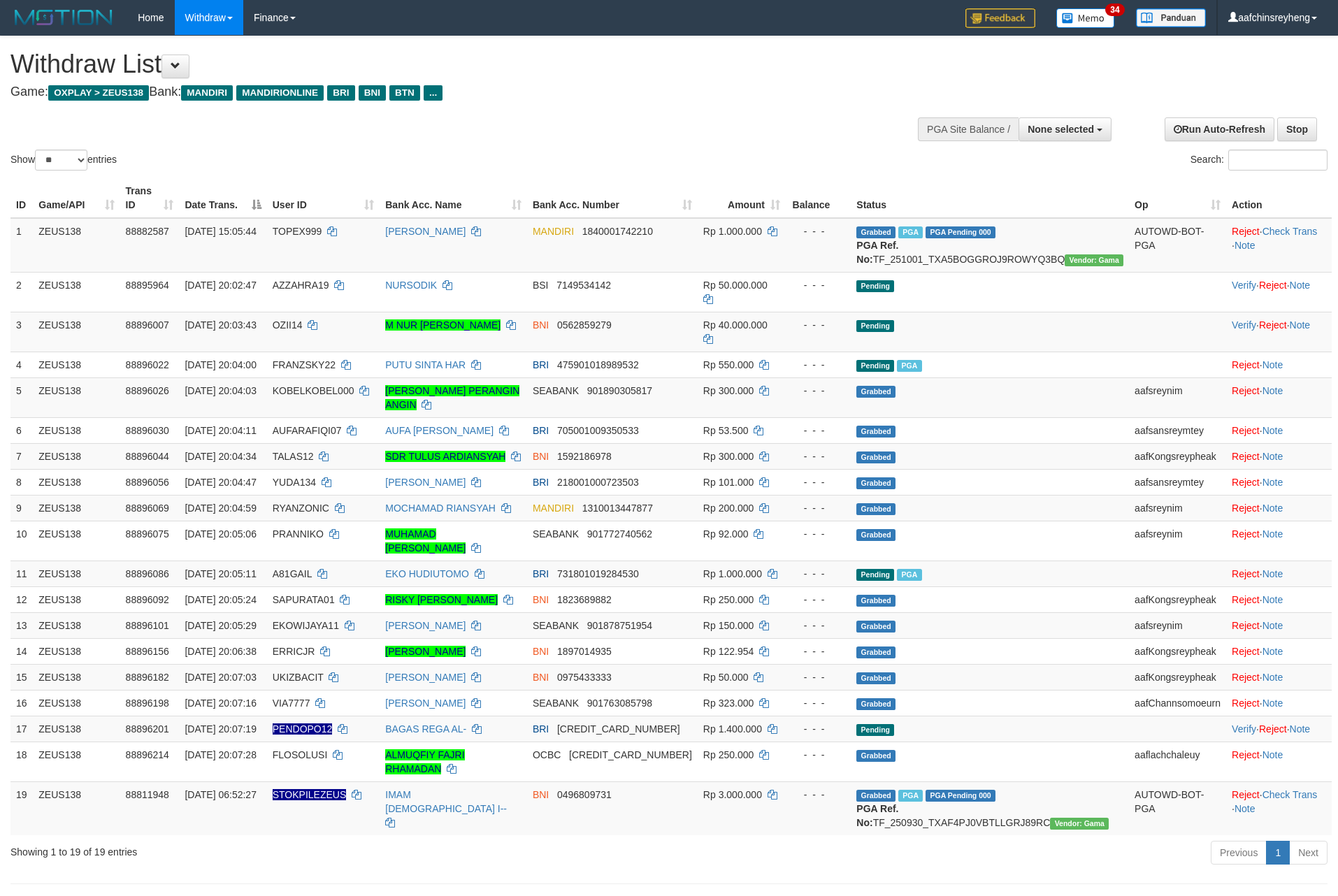 This screenshot has height=896, width=1338. I want to click on span: 88882587, so click(148, 231).